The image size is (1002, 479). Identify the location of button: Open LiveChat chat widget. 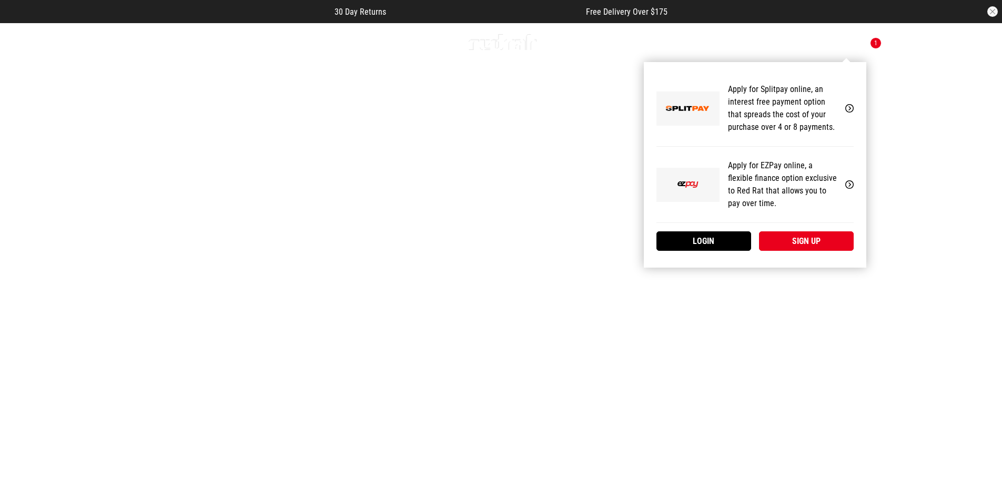
(24, 20).